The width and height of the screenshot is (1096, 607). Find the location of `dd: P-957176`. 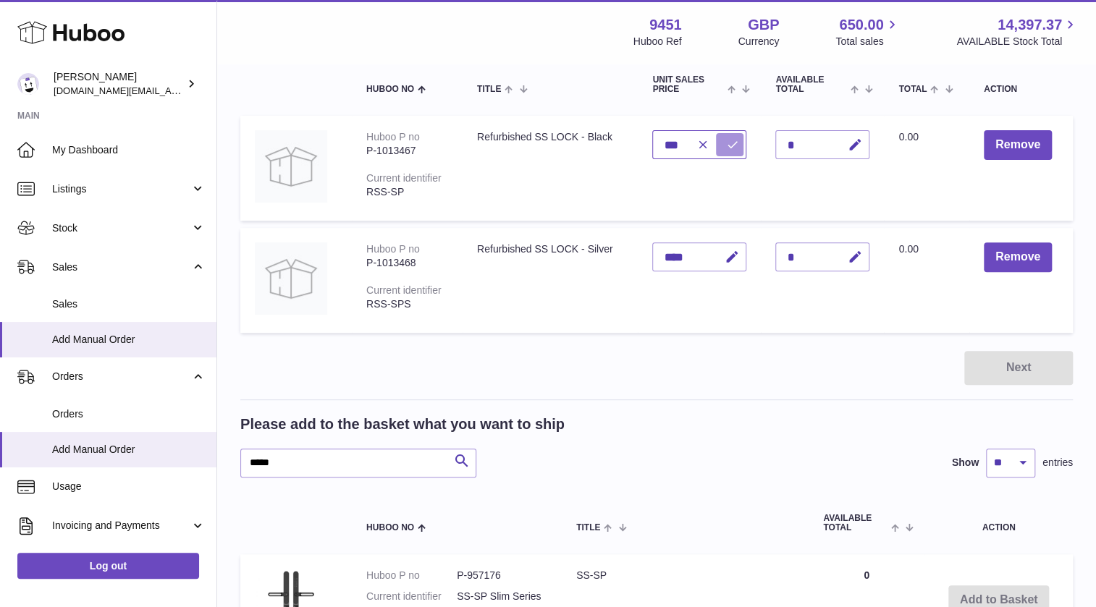

dd: P-957176 is located at coordinates (502, 575).